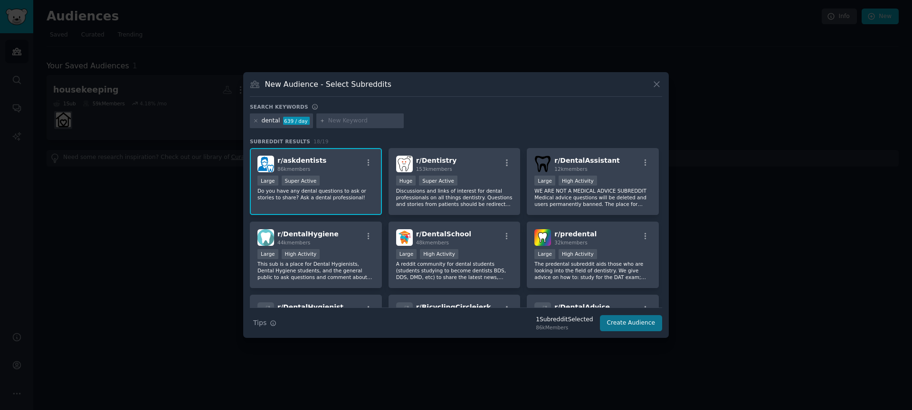  Describe the element at coordinates (321, 141) in the screenshot. I see `span: 18 / 19` at that location.